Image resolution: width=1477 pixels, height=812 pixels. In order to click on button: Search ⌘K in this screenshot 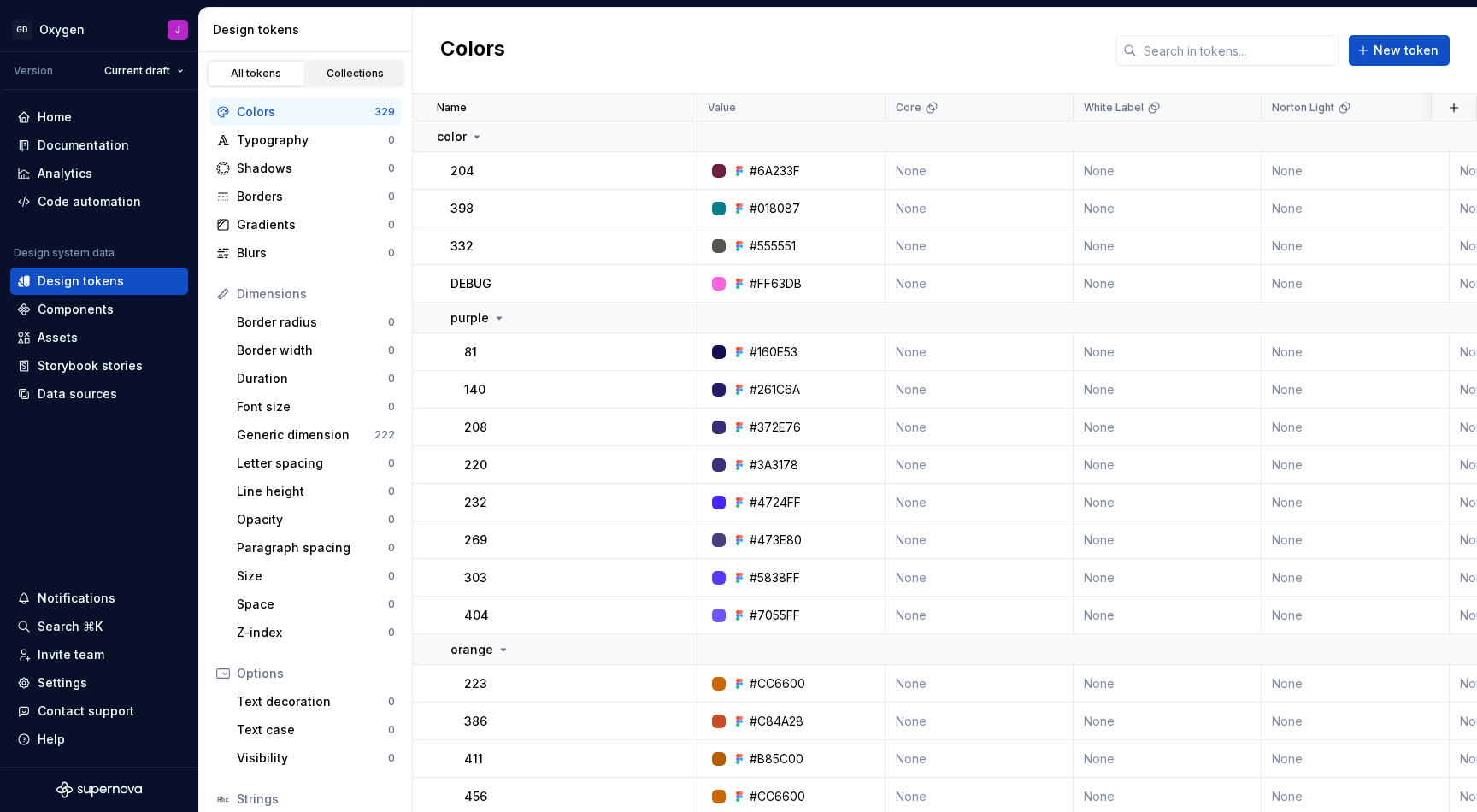, I will do `click(99, 626)`.